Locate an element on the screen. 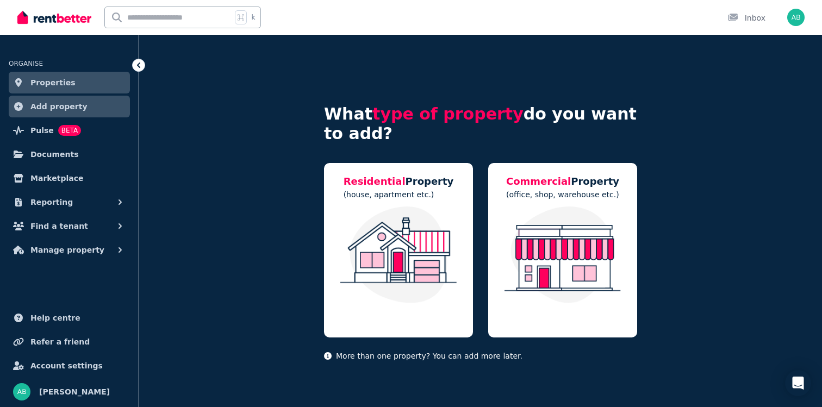  span: Find a tenant is located at coordinates (59, 226).